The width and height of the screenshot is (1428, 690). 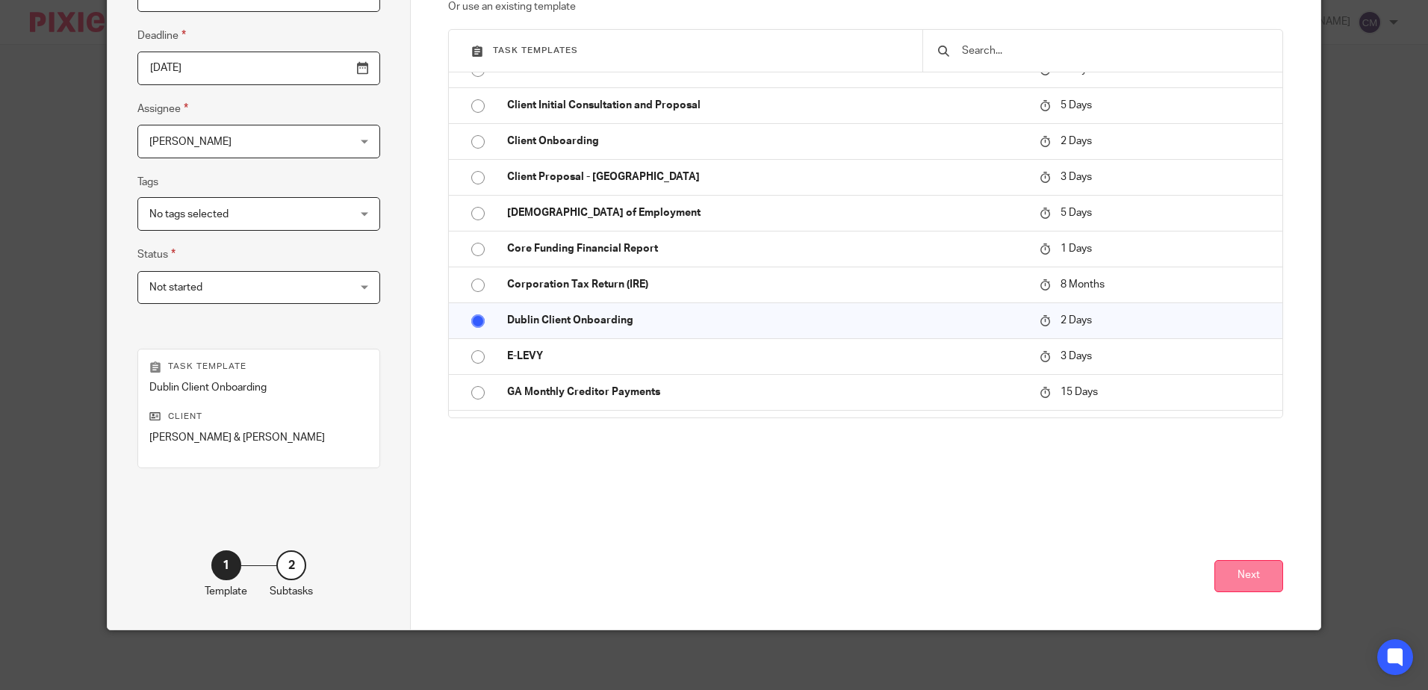 I want to click on p: Subtasks, so click(x=291, y=592).